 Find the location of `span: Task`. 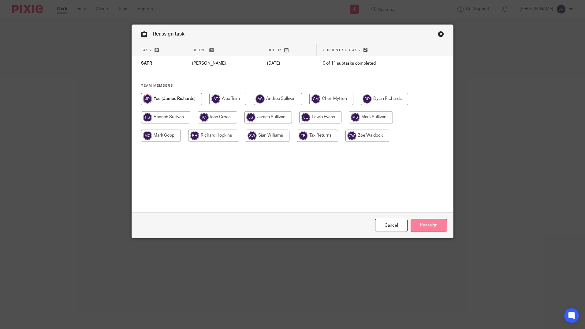

span: Task is located at coordinates (146, 50).